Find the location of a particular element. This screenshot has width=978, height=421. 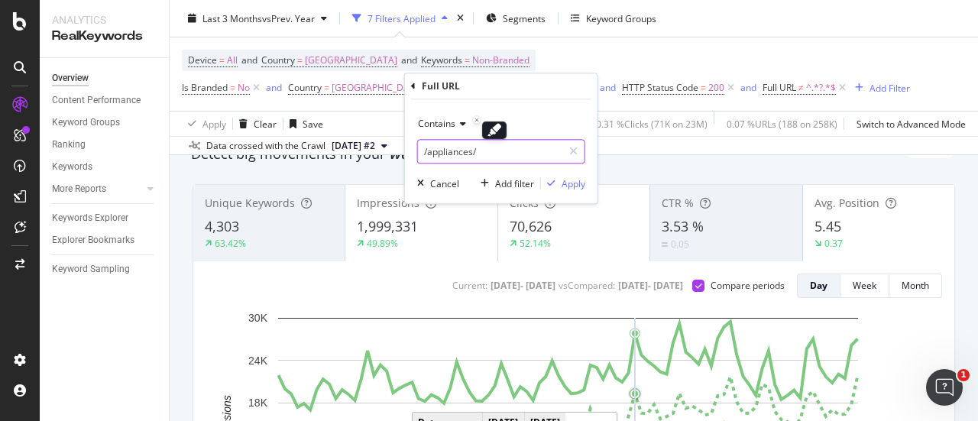

span: vs Prev. Year is located at coordinates (288, 18).